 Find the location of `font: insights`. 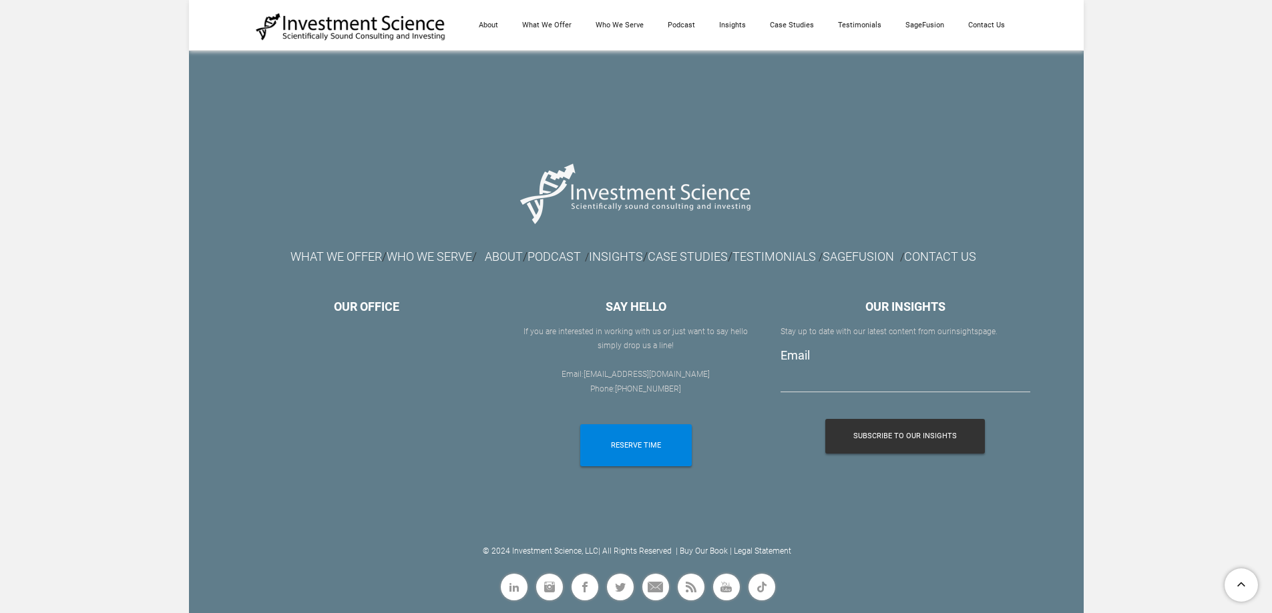

font: insights is located at coordinates (963, 332).